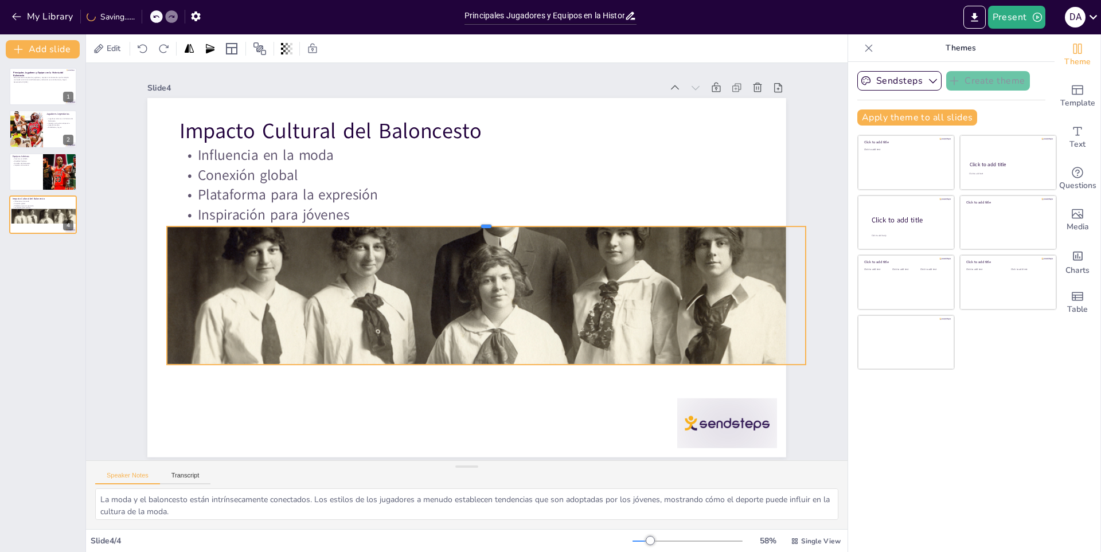 The height and width of the screenshot is (552, 1101). I want to click on p: Jugadores icónicos en la historia del baloncesto, so click(60, 119).